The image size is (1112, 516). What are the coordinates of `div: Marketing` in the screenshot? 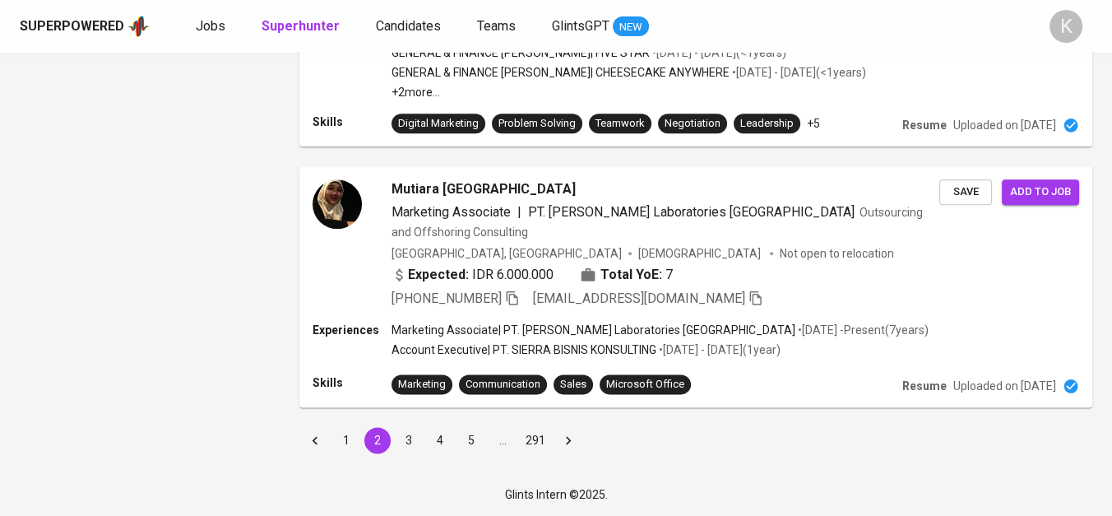 It's located at (422, 384).